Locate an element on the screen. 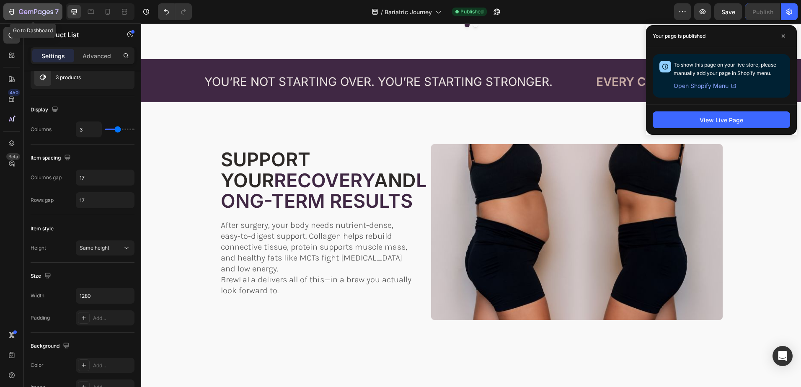  div: Display is located at coordinates (45, 110).